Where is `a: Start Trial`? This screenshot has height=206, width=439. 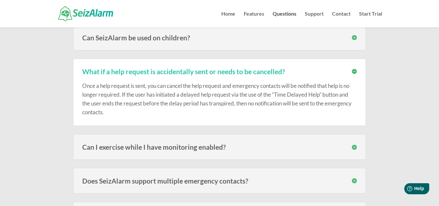 a: Start Trial is located at coordinates (371, 19).